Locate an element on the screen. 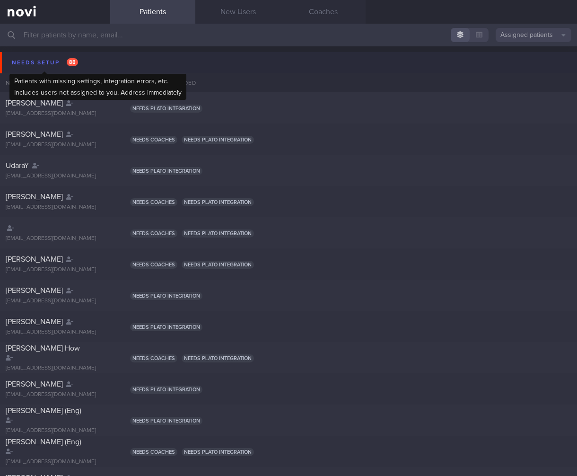 The image size is (577, 476). span: UdaraY is located at coordinates (17, 165).